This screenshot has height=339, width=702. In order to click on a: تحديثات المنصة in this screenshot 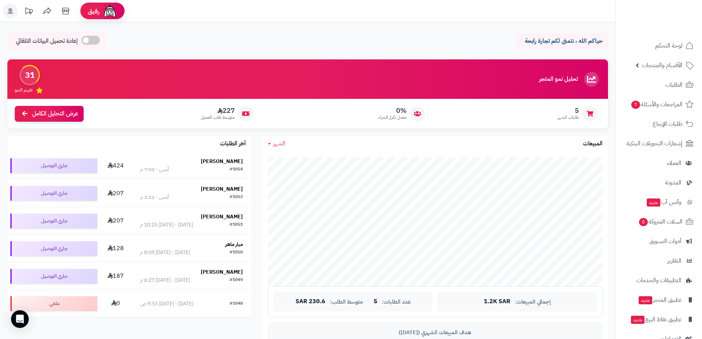, I will do `click(29, 12)`.